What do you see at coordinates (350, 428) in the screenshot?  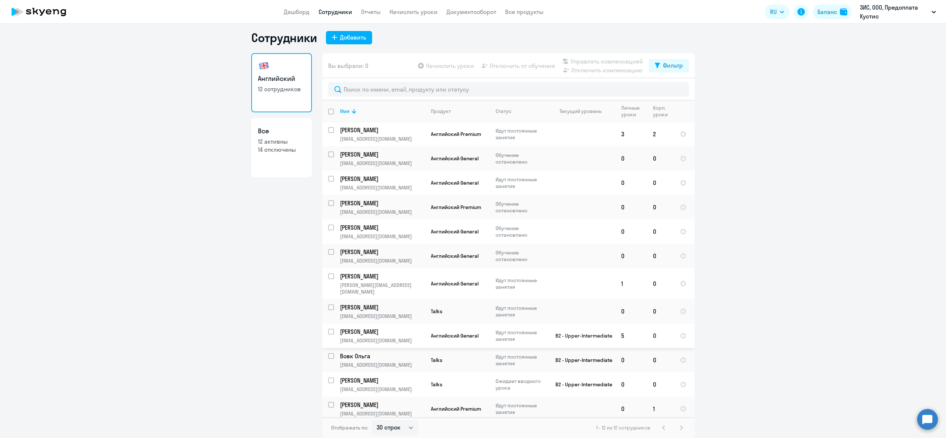 I see `span: Отображать по:` at bounding box center [350, 428].